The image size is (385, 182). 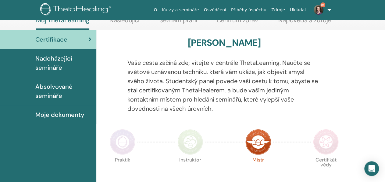 What do you see at coordinates (63, 91) in the screenshot?
I see `span: Absolvované semináře` at bounding box center [63, 91].